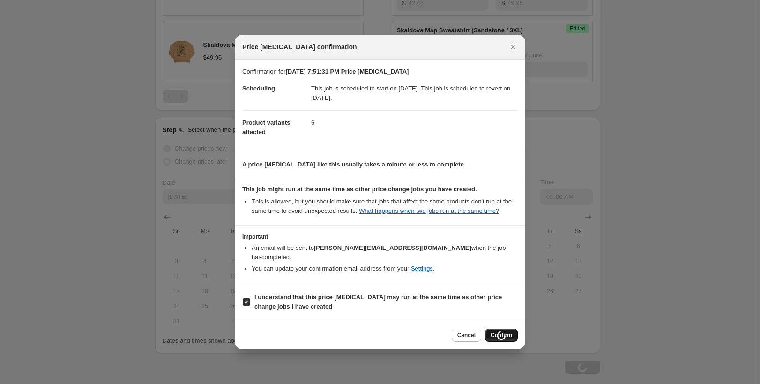 The height and width of the screenshot is (384, 760). Describe the element at coordinates (380, 72) in the screenshot. I see `p: Confirmation for` at that location.